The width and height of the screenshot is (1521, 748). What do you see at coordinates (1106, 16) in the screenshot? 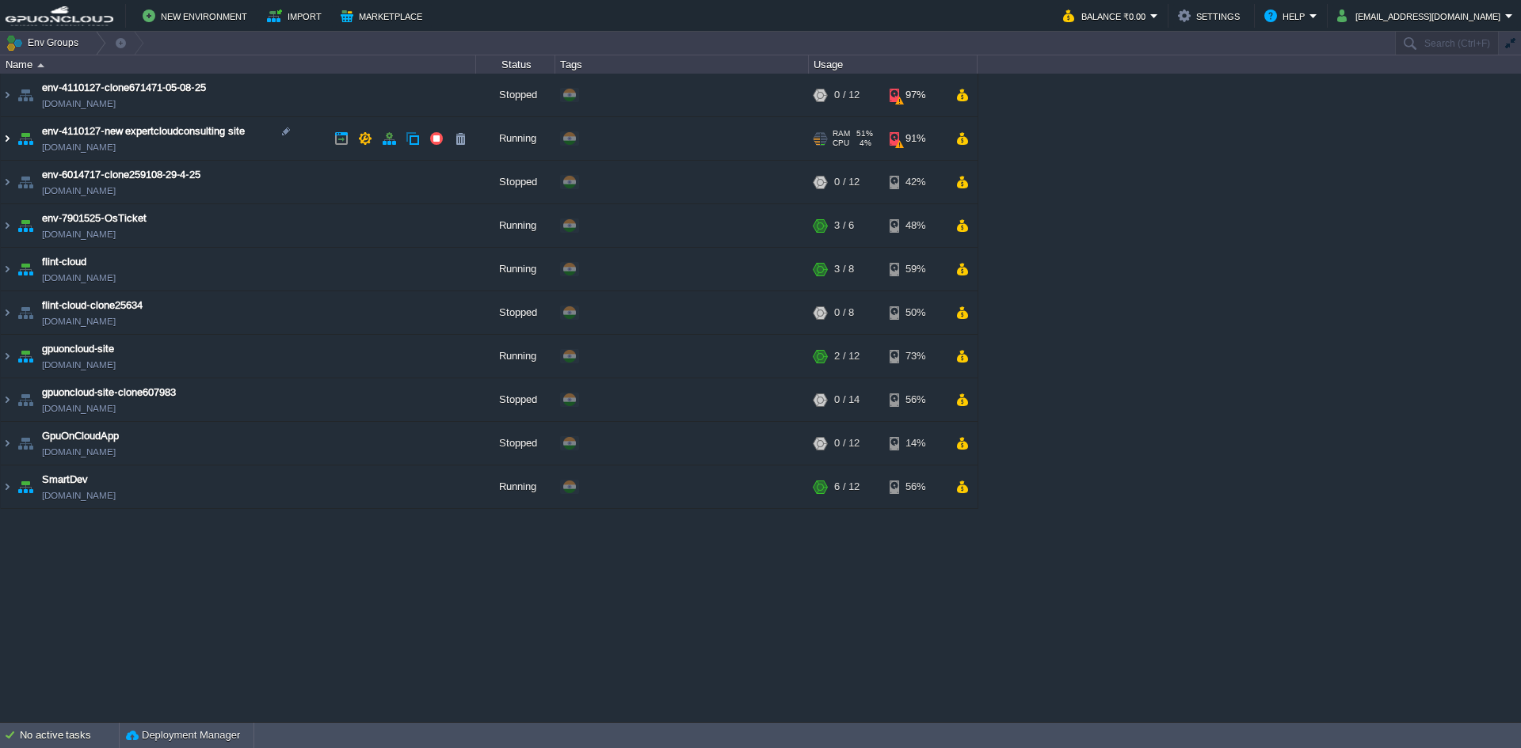
I see `button: Balance ₹0.00` at bounding box center [1106, 16].